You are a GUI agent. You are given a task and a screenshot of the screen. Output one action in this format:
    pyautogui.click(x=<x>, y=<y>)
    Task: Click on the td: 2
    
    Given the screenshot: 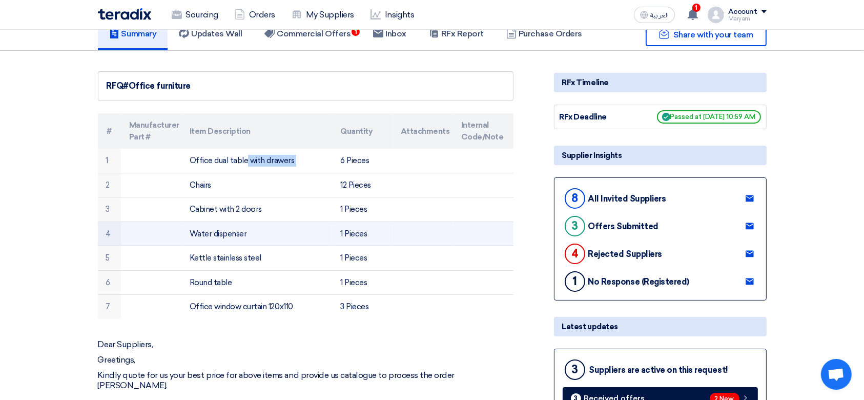 What is the action you would take?
    pyautogui.click(x=109, y=185)
    